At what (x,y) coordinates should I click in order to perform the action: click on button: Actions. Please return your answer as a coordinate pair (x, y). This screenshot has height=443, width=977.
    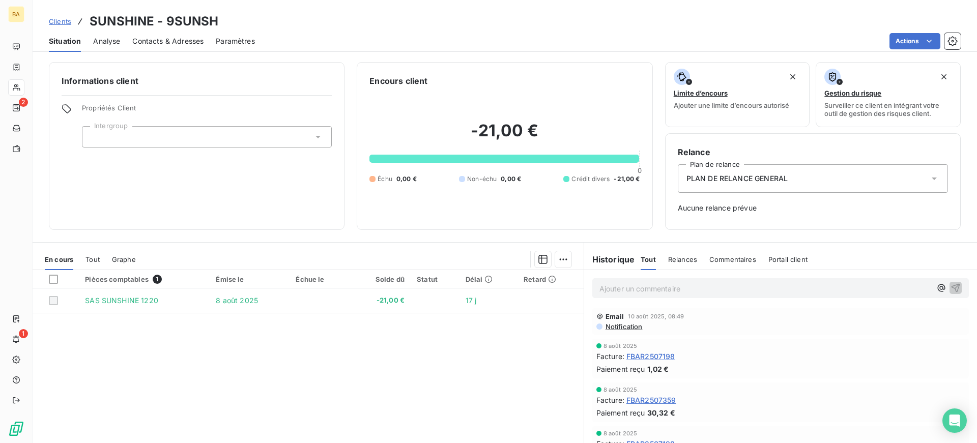
    Looking at the image, I should click on (915, 41).